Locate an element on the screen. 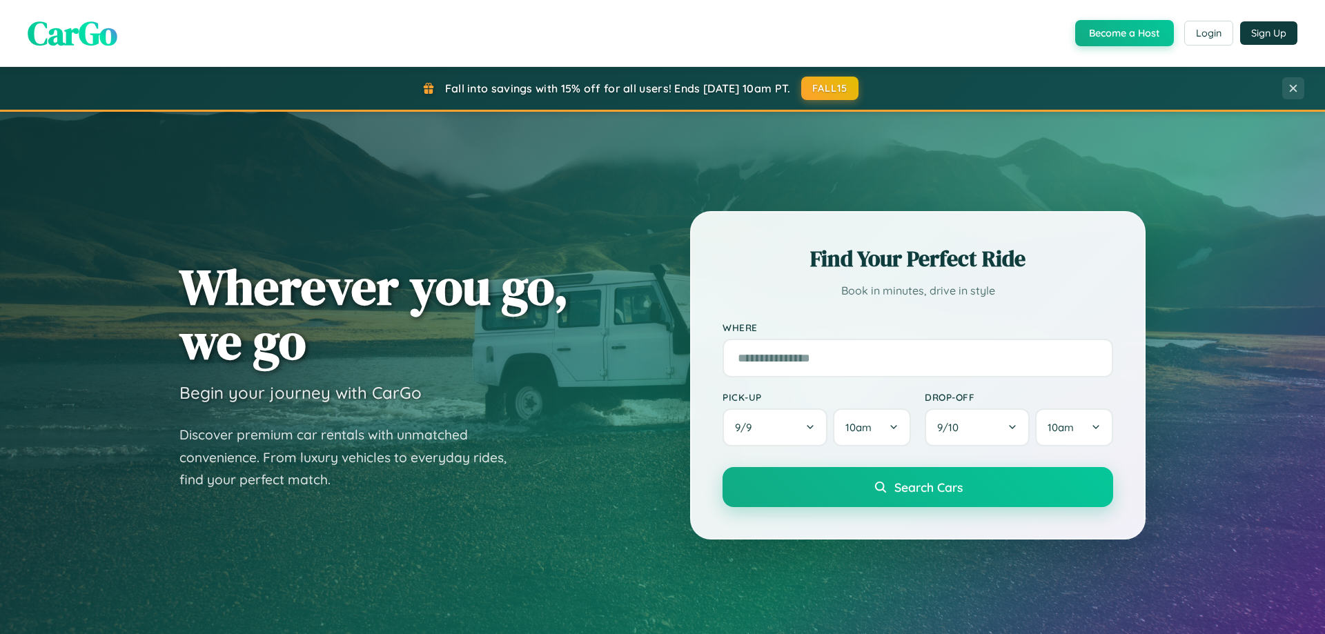  span: 9 / 10 is located at coordinates (951, 427).